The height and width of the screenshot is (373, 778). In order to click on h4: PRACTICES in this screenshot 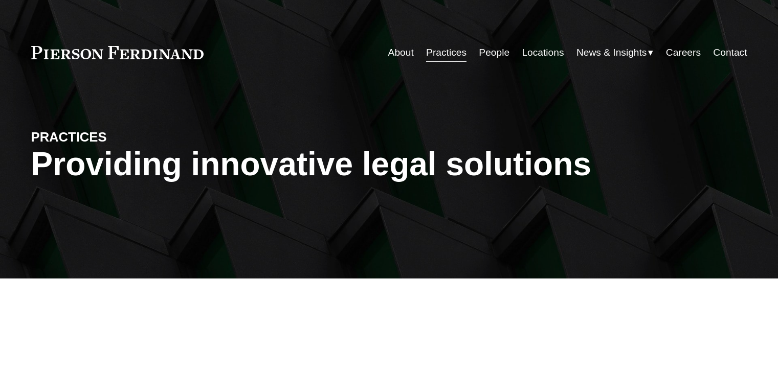, I will do `click(121, 137)`.